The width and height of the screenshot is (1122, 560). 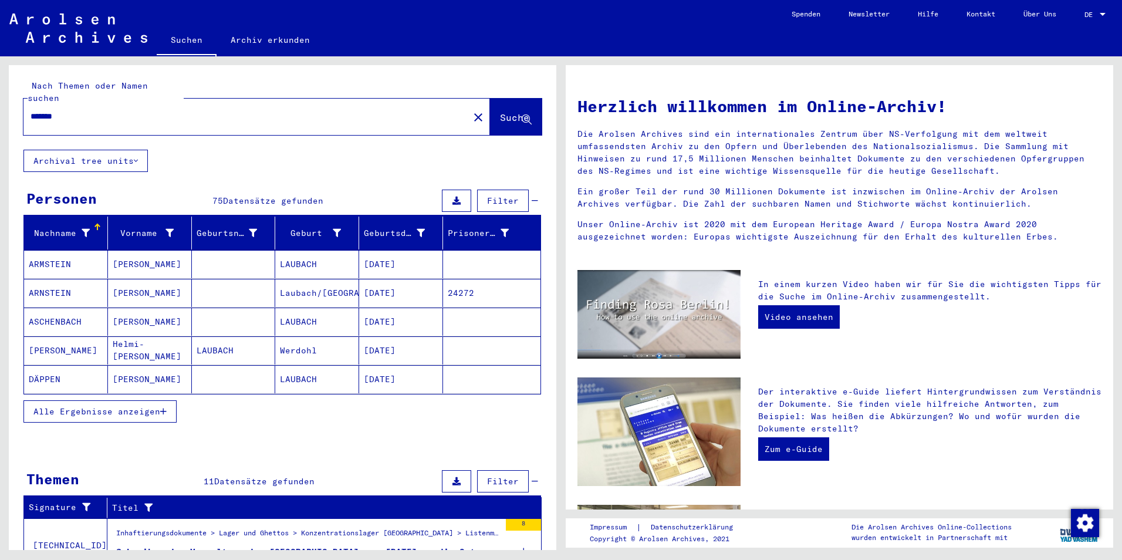 What do you see at coordinates (929, 290) in the screenshot?
I see `p: In einem kurzen Video haben wir für Sie die wichtigsten Tipps für die Suche im Online-Archiv zusa...` at bounding box center [929, 290].